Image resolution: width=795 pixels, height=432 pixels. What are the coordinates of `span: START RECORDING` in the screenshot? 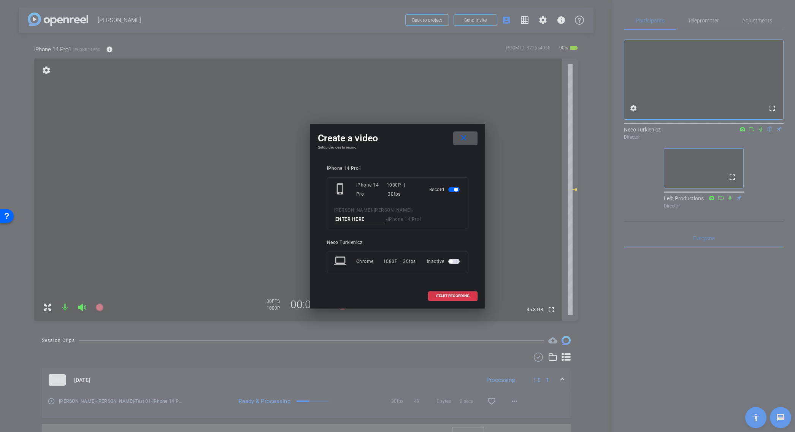 It's located at (453, 296).